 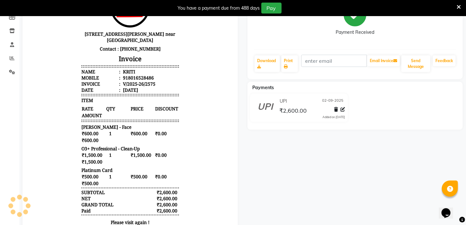 I want to click on button: Pay, so click(x=271, y=8).